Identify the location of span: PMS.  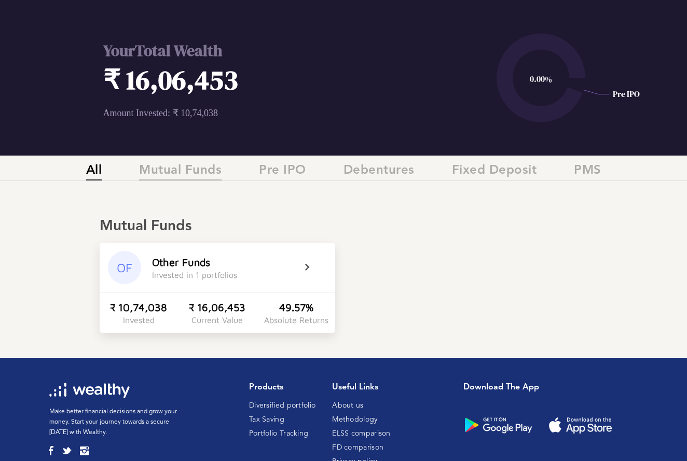
(587, 172).